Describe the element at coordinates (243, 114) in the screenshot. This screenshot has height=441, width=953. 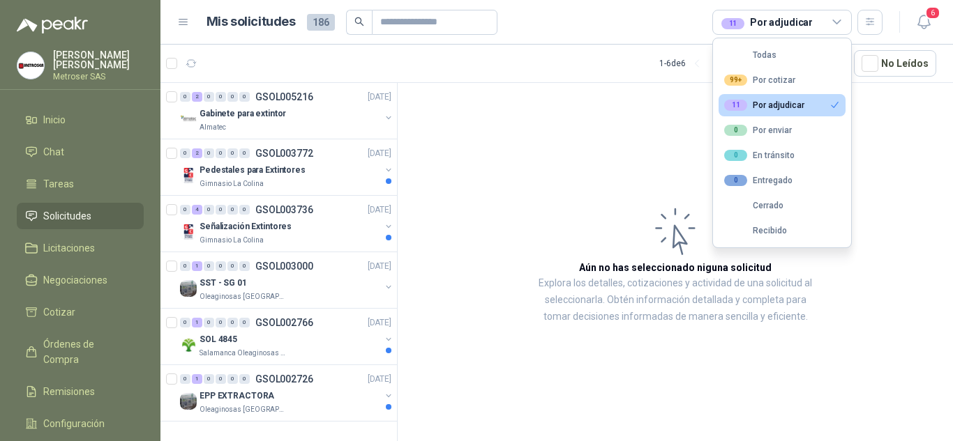
I see `p: Gabinete para extintor` at that location.